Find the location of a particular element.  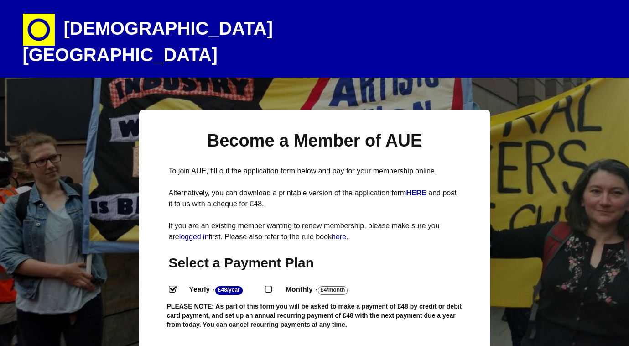

a: here is located at coordinates (339, 236).